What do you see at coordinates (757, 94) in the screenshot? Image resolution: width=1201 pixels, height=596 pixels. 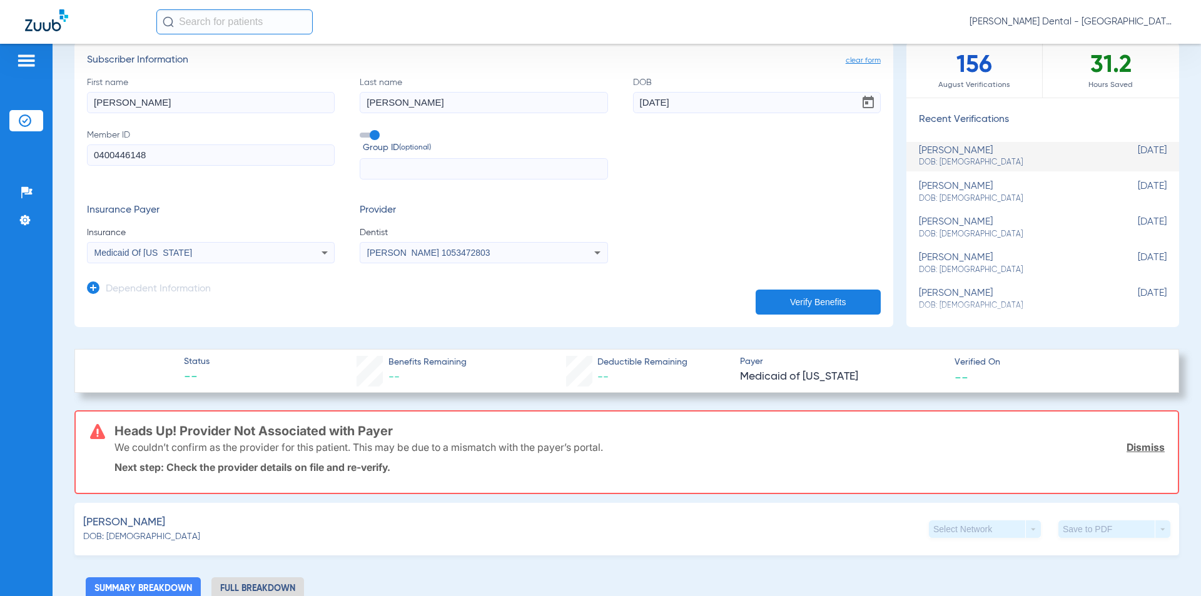 I see `label: DOB` at bounding box center [757, 94].